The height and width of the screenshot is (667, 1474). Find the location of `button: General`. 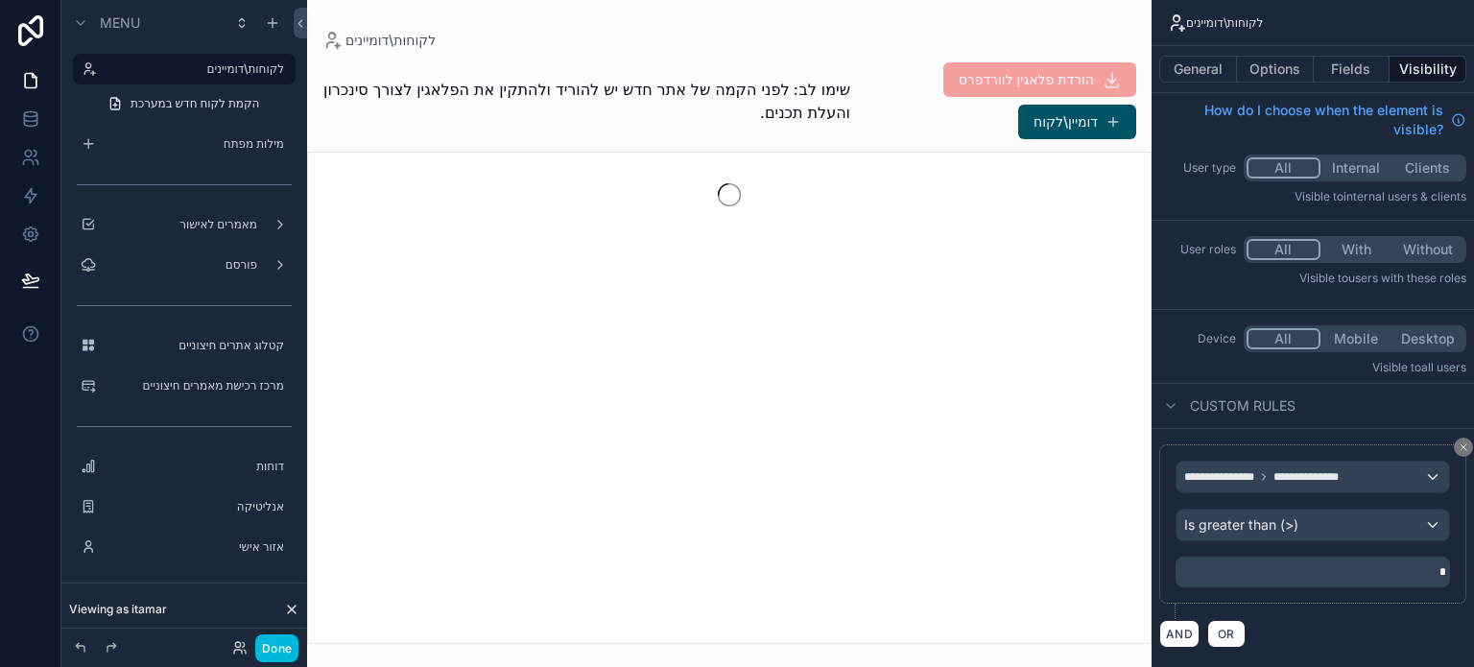

button: General is located at coordinates (1198, 69).